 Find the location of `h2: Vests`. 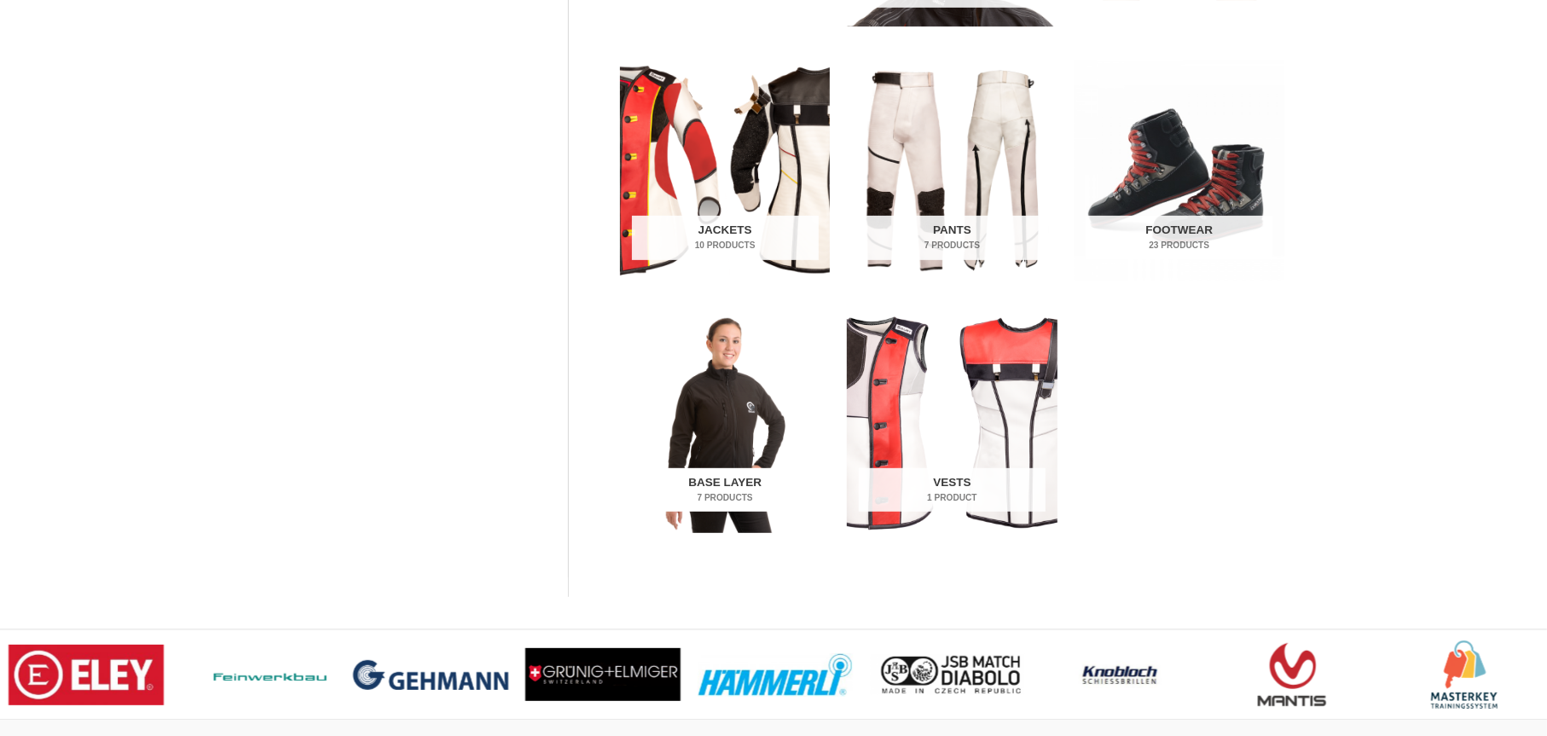

h2: Vests is located at coordinates (952, 490).